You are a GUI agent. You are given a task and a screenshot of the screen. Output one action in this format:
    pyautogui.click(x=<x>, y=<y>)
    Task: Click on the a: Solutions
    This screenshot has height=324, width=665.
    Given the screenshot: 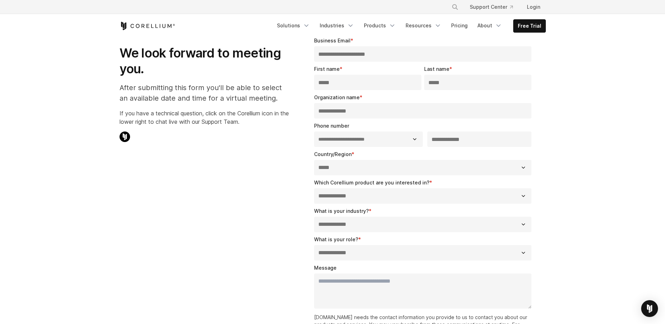 What is the action you would take?
    pyautogui.click(x=293, y=26)
    